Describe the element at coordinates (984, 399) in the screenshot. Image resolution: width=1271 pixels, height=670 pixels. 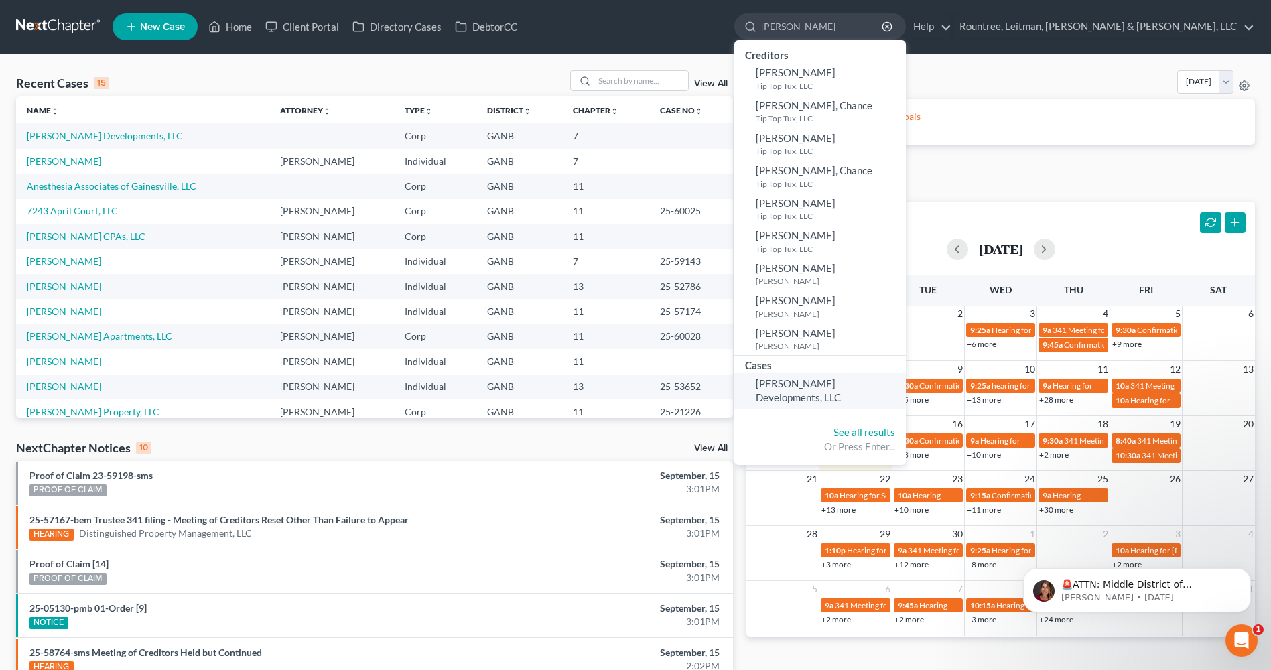
I see `a: +13 more` at that location.